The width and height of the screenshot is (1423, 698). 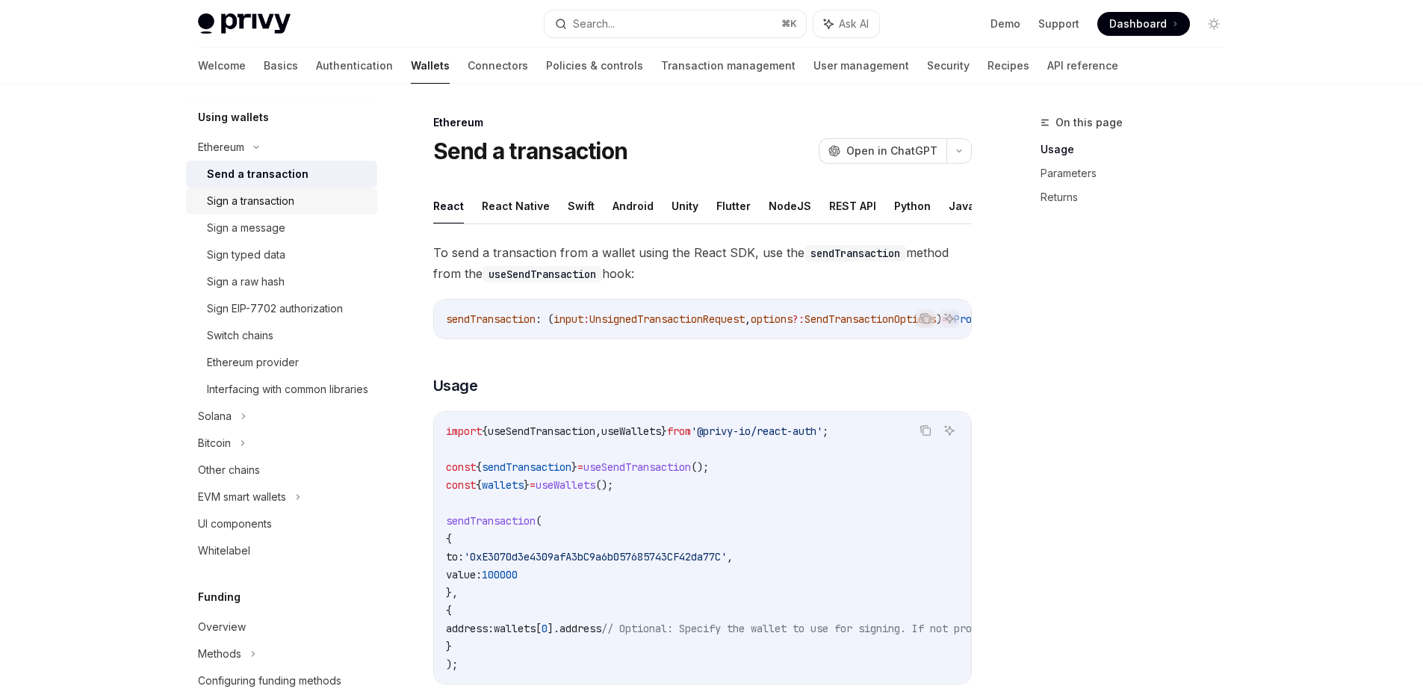 What do you see at coordinates (912, 205) in the screenshot?
I see `button: Python` at bounding box center [912, 205].